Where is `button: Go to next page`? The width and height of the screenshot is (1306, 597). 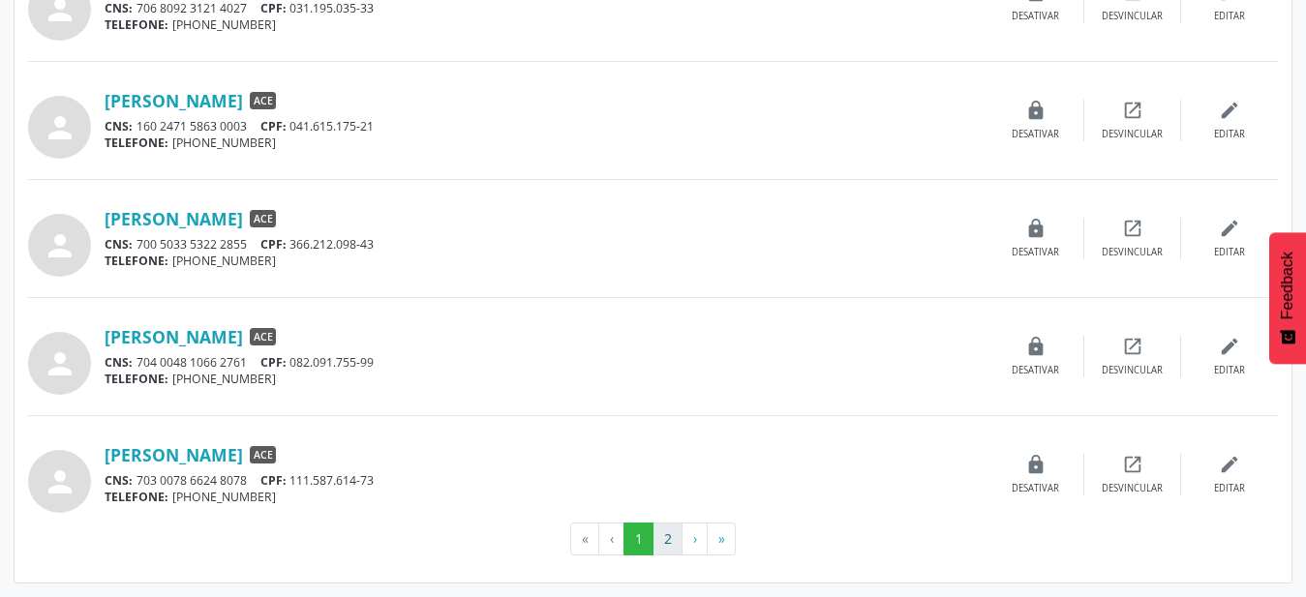
button: Go to next page is located at coordinates (694, 539).